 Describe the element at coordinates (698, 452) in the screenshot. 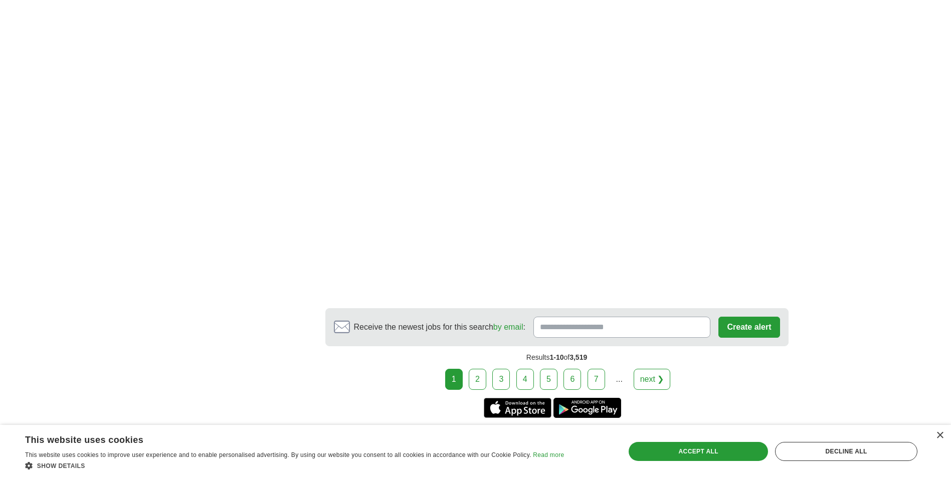

I see `div: Accept all` at that location.